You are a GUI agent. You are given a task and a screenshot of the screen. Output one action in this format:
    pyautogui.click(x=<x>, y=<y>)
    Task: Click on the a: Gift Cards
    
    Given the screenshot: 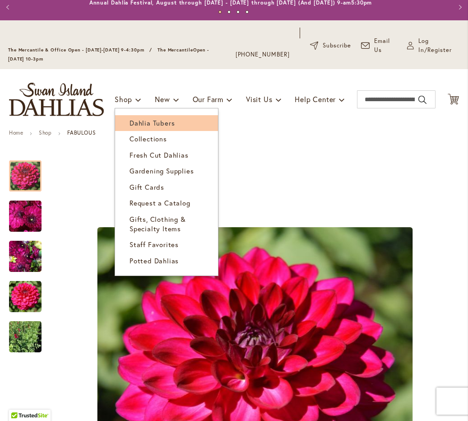 What is the action you would take?
    pyautogui.click(x=167, y=187)
    